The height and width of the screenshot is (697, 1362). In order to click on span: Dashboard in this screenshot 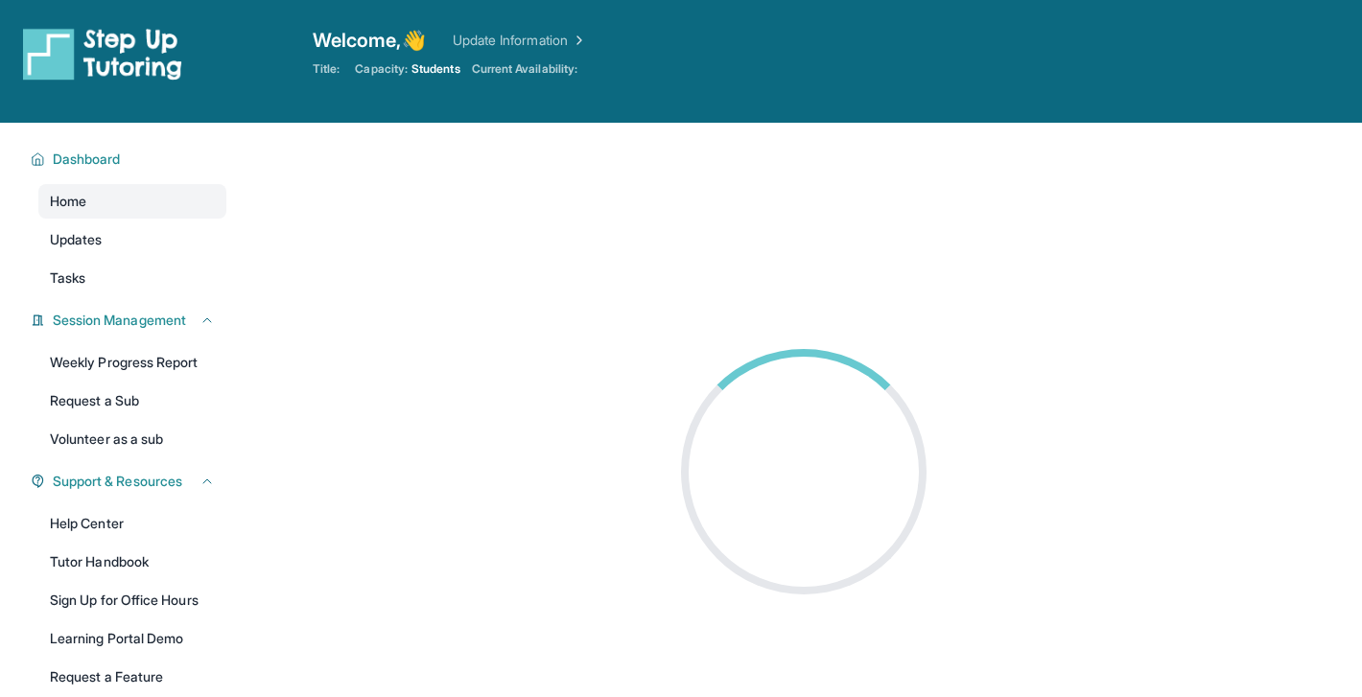, I will do `click(86, 159)`.